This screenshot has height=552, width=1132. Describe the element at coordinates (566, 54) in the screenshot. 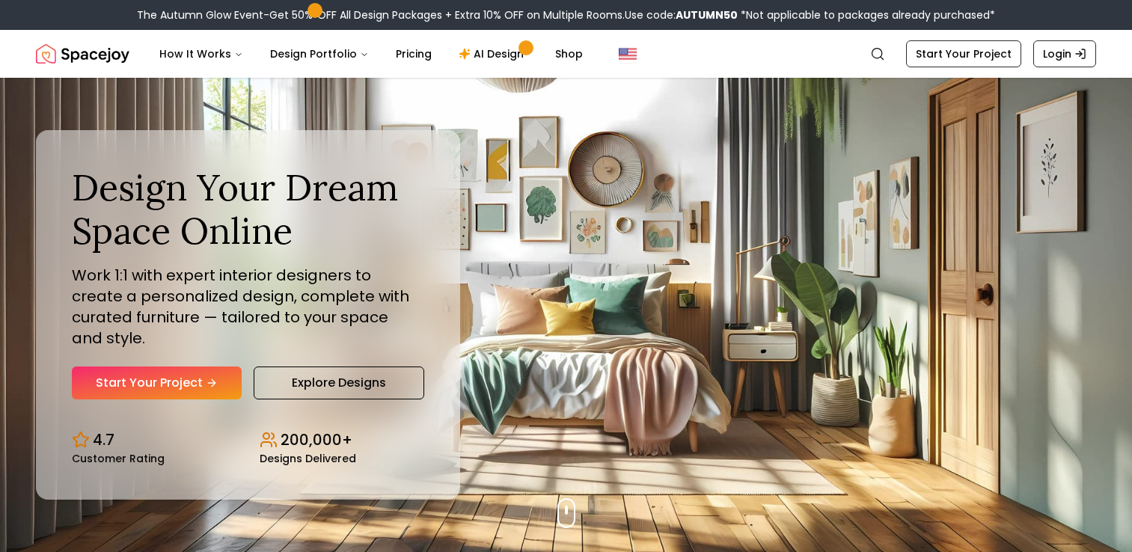

I see `nav: Global` at that location.